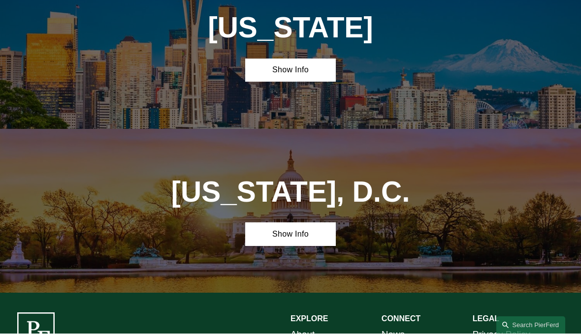 The width and height of the screenshot is (581, 334). What do you see at coordinates (309, 319) in the screenshot?
I see `strong: EXPLORE` at bounding box center [309, 319].